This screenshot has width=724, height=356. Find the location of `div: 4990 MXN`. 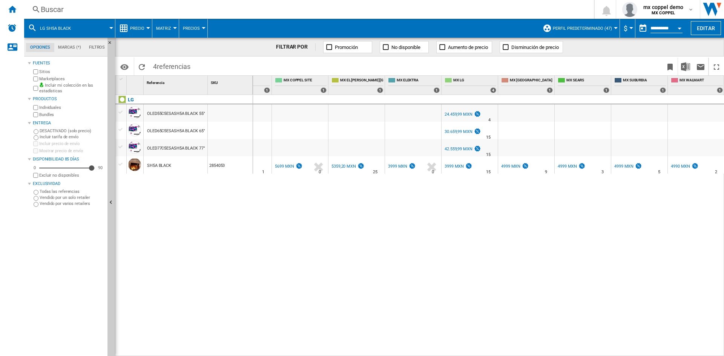

div: 4990 MXN is located at coordinates (680, 166).